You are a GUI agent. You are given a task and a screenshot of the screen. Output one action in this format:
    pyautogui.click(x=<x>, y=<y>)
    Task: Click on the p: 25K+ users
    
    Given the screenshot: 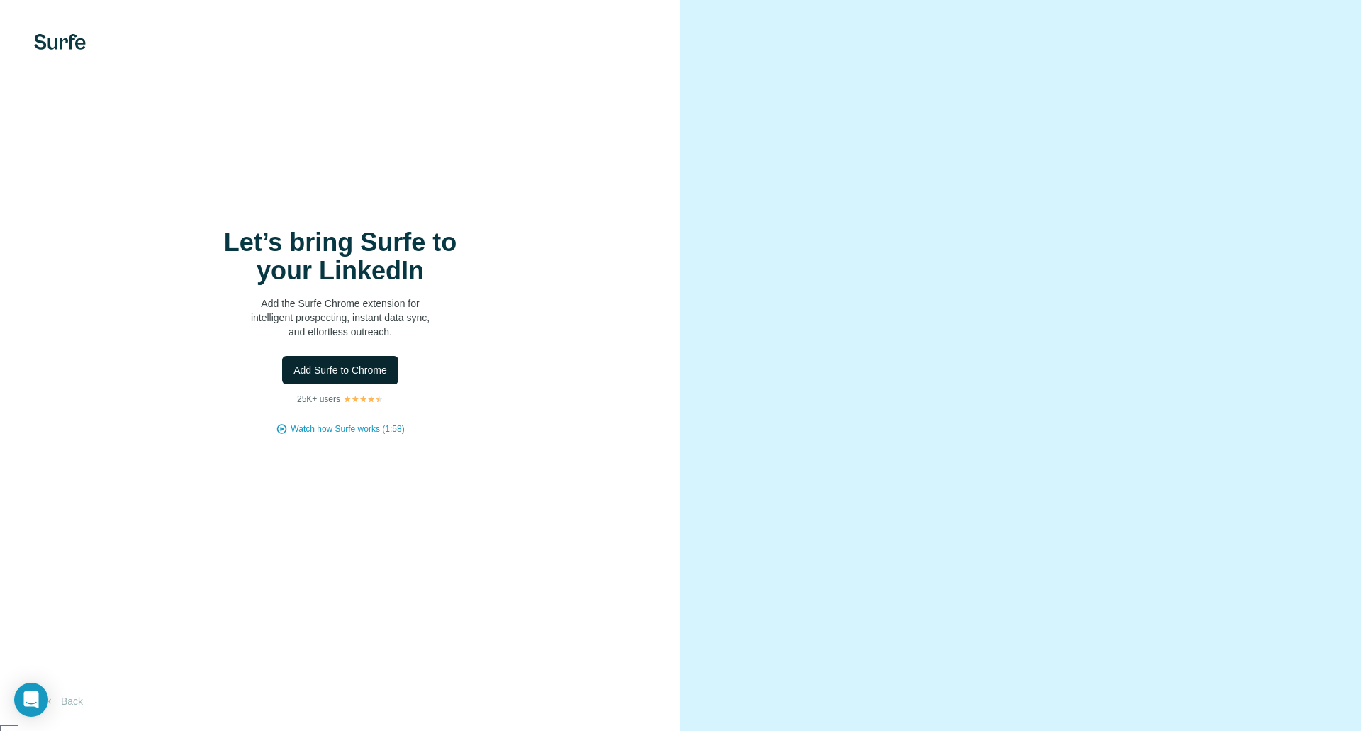 What is the action you would take?
    pyautogui.click(x=318, y=399)
    